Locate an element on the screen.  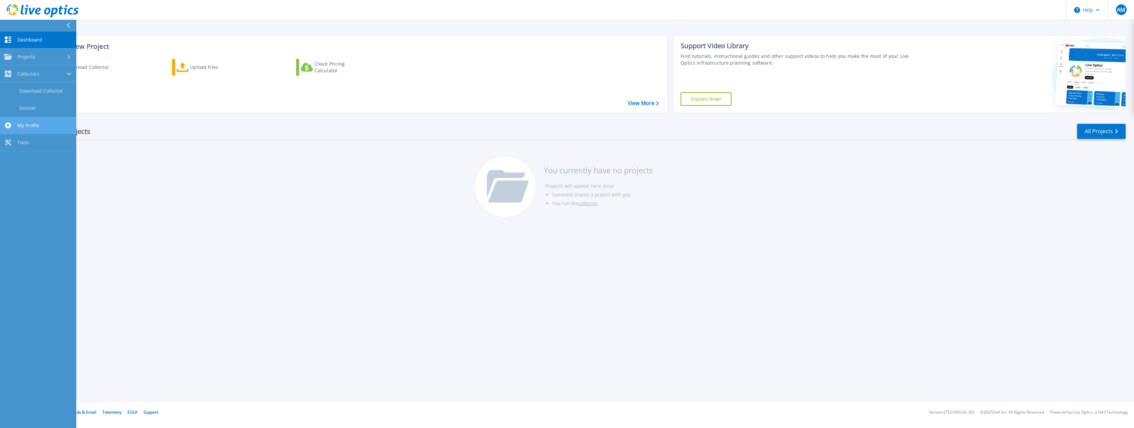
span: Dashboard is located at coordinates (30, 40).